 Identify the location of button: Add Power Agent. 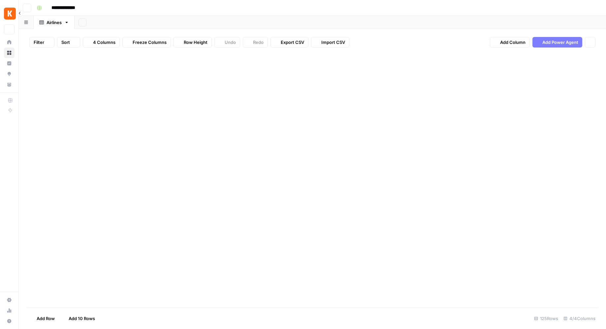
(557, 42).